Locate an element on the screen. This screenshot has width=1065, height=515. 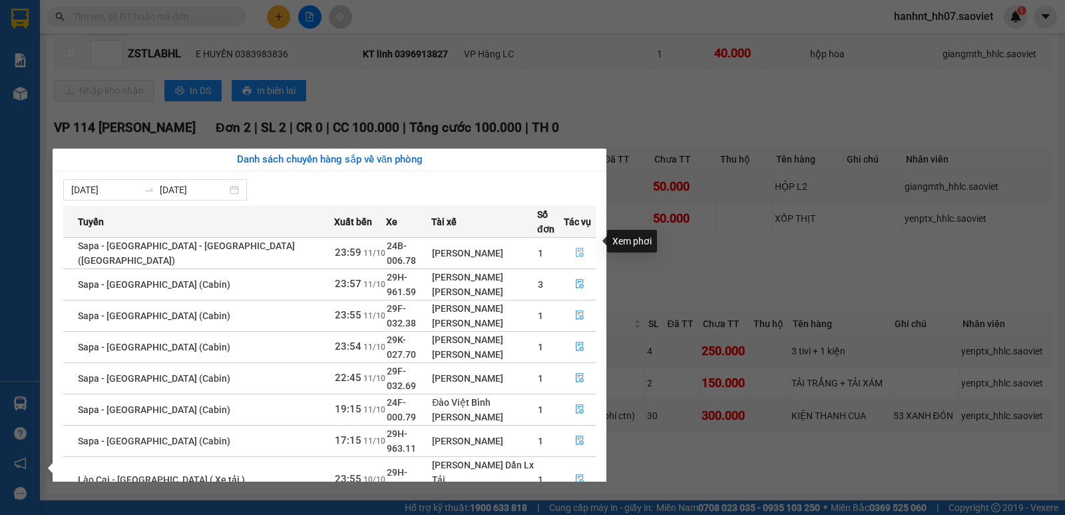
span: 29H-961.59 is located at coordinates (401, 284).